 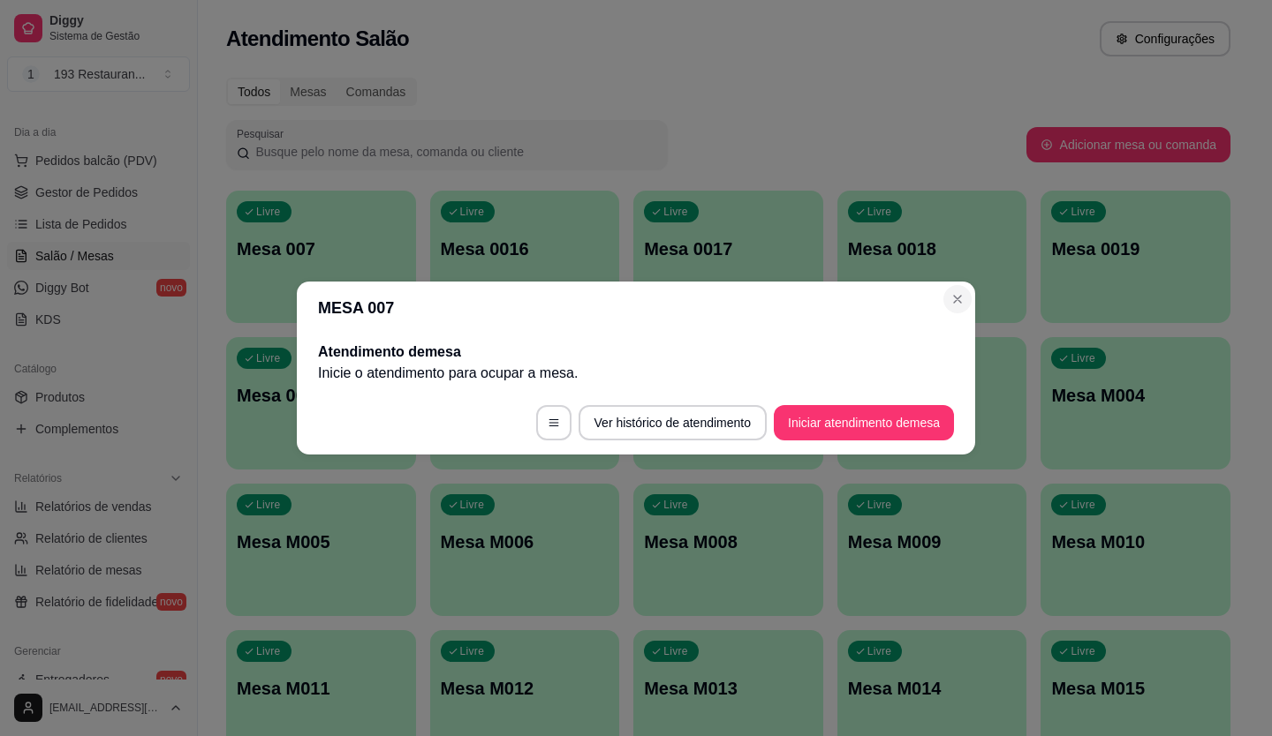 I want to click on p: Inicie o atendimento para ocupar a mesa ., so click(x=636, y=374).